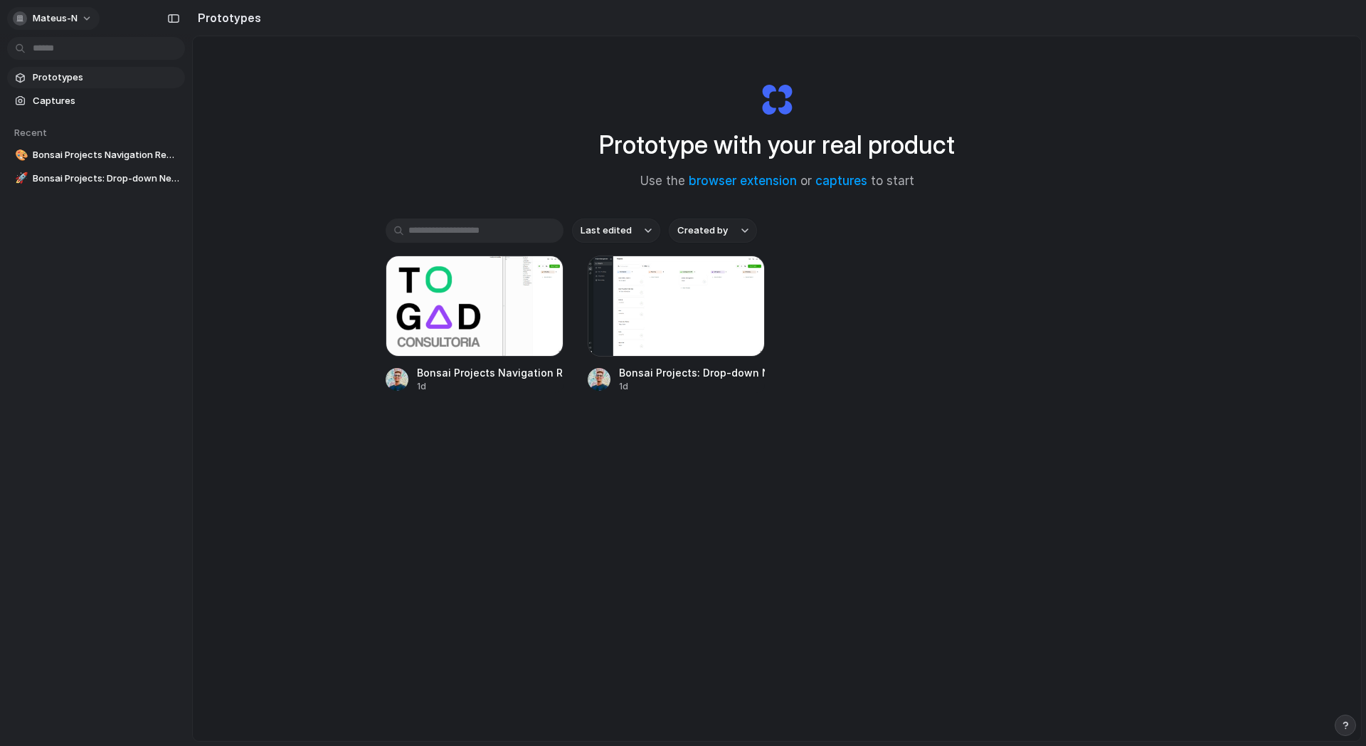  I want to click on span: Prototypes, so click(106, 78).